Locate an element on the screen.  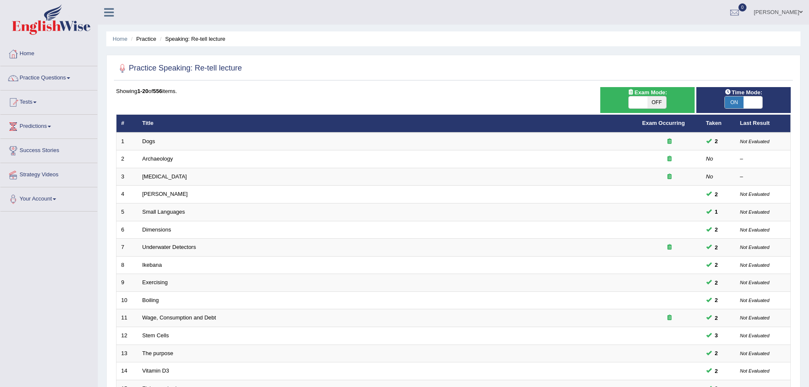
td: 3 is located at coordinates (127, 177).